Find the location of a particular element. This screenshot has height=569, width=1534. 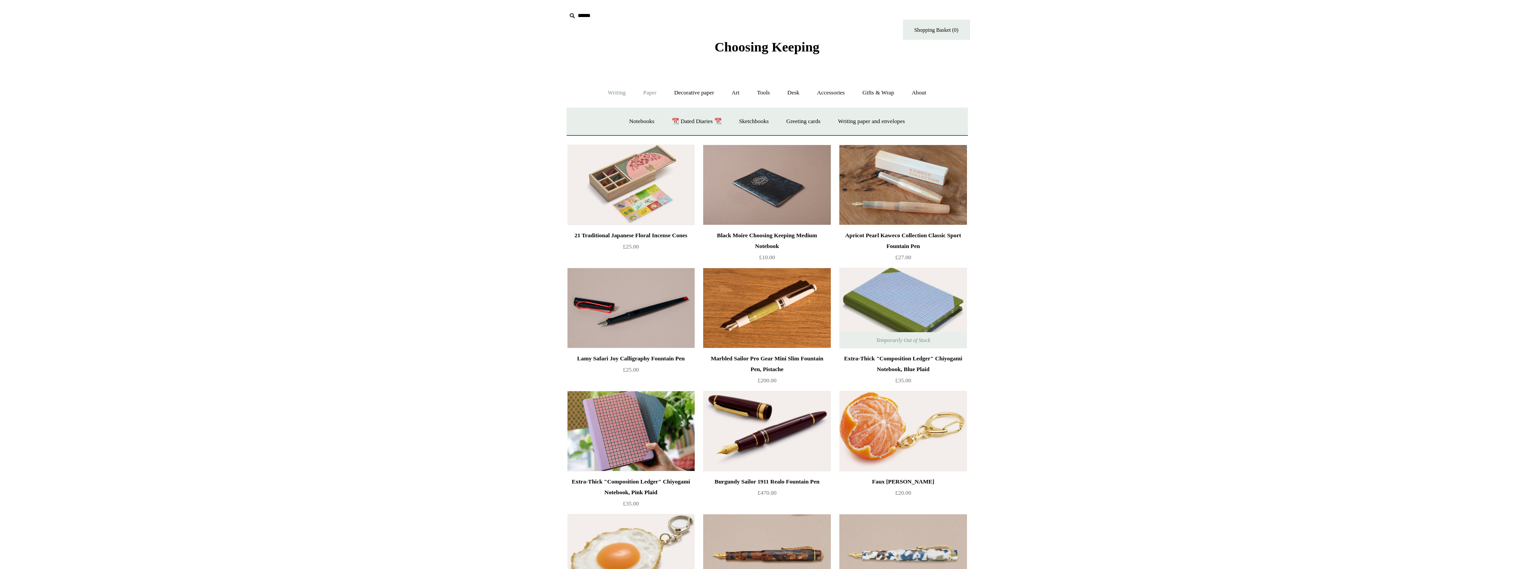

div: 21 Traditional Japanese Floral Incense Cones is located at coordinates (631, 236).